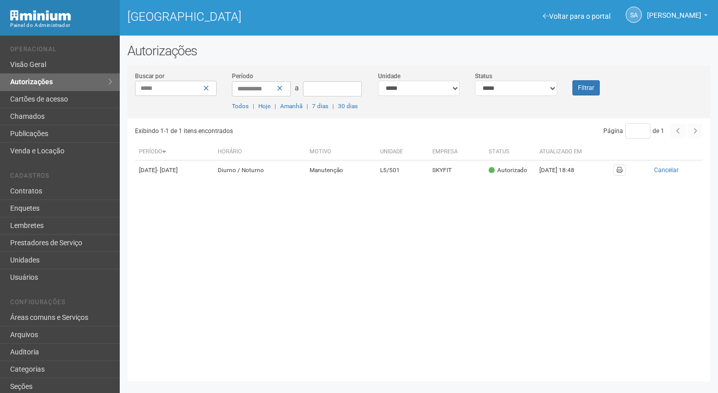 This screenshot has height=393, width=718. What do you see at coordinates (341, 170) in the screenshot?
I see `td: Manutenção` at bounding box center [341, 170].